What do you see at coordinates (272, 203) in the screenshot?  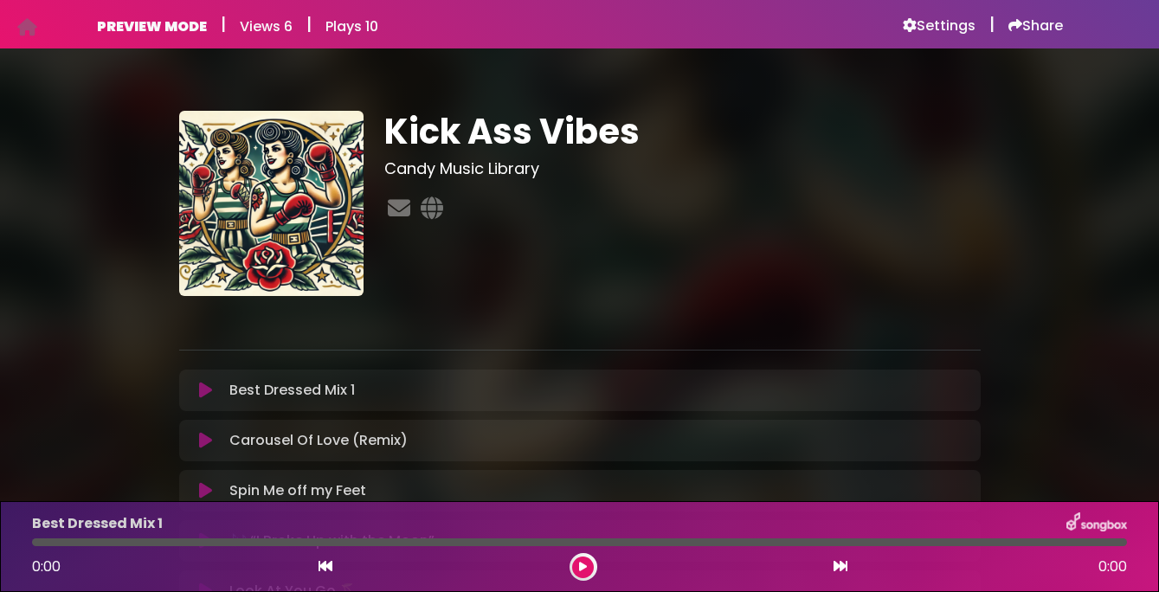 I see `img: zqbWpUunSGScgVfpke9r` at bounding box center [272, 203].